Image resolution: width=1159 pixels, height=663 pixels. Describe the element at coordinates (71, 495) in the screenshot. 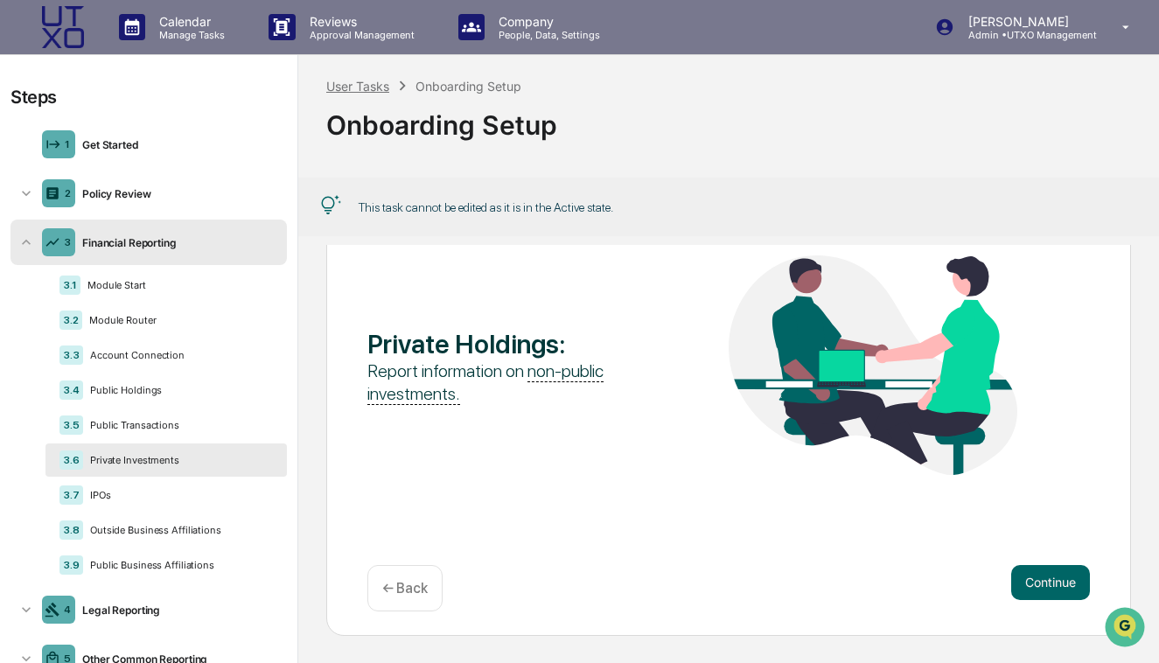

I see `div: 3.7` at that location.